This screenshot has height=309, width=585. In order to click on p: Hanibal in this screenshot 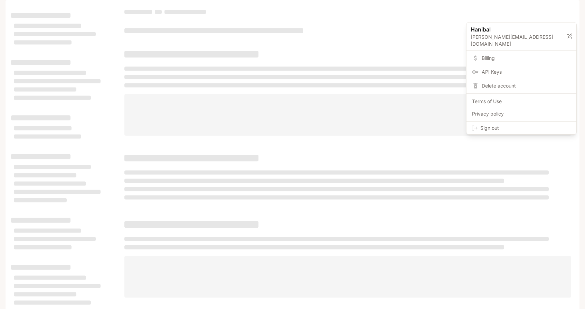, I will do `click(513, 29)`.